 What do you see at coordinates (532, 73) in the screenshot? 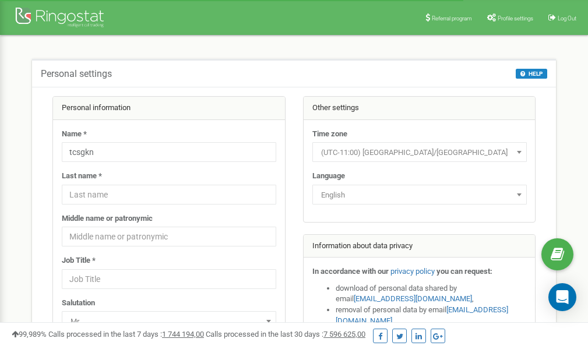
I see `button: HELP` at bounding box center [532, 73].